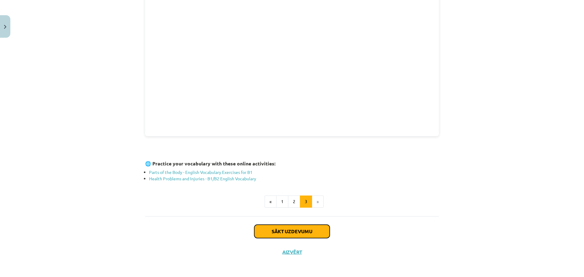  I want to click on button: Sākt uzdevumu, so click(292, 232).